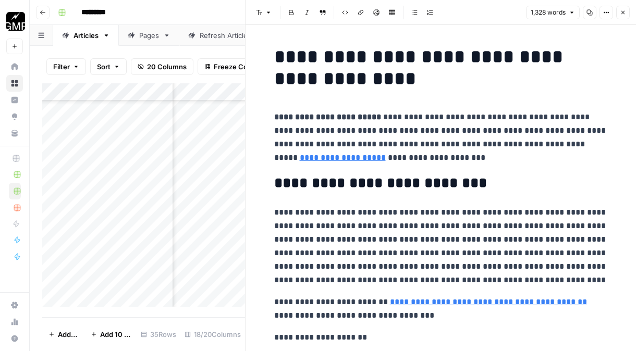 The image size is (636, 351). Describe the element at coordinates (68, 335) in the screenshot. I see `span: Add Row` at that location.